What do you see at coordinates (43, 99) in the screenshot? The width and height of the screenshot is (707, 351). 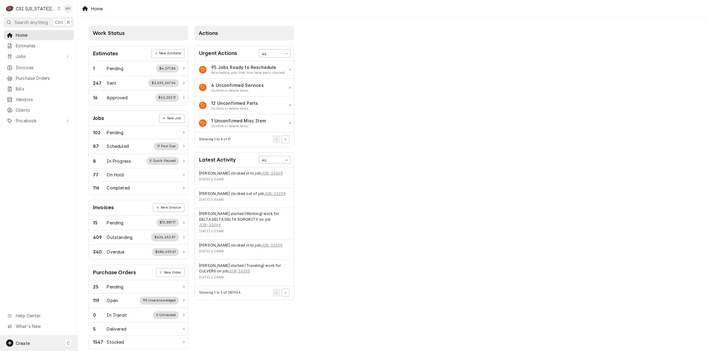 I see `span: Vendors` at bounding box center [43, 99].